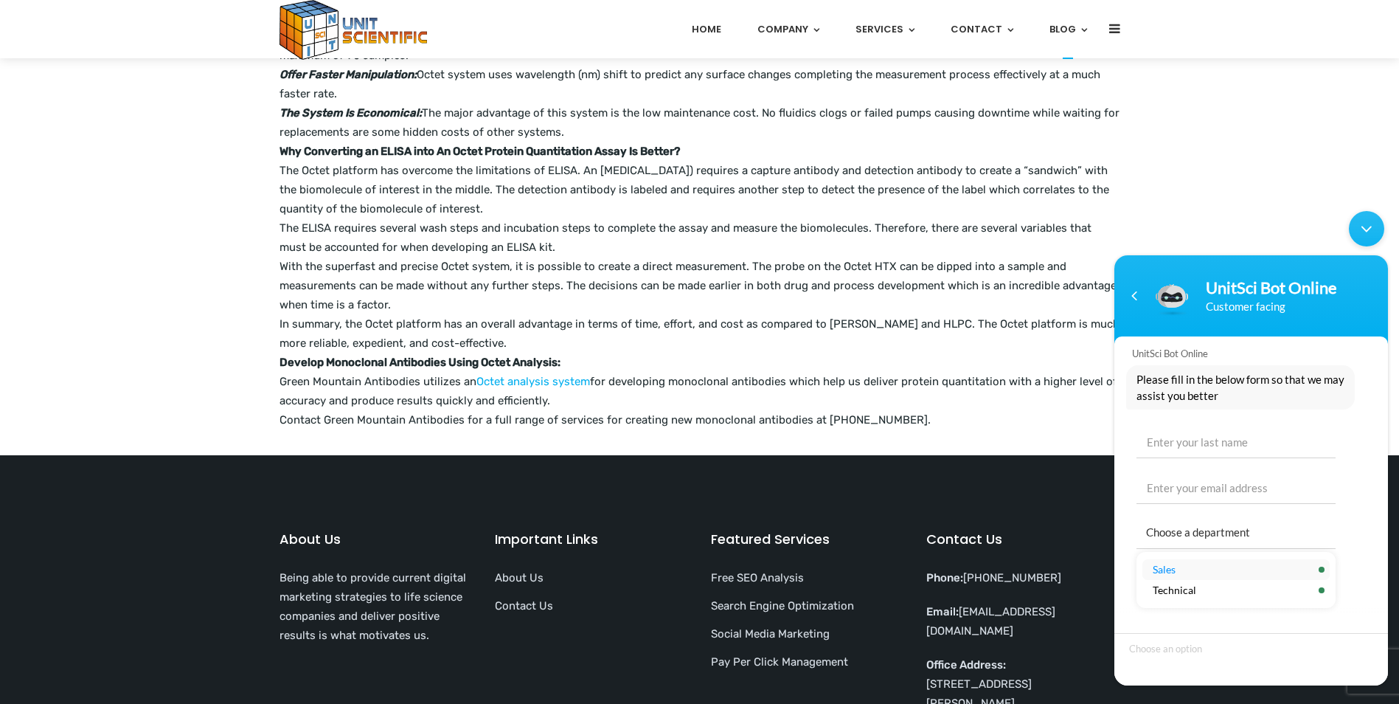  Describe the element at coordinates (966, 665) in the screenshot. I see `strong: Office Address:` at that location.